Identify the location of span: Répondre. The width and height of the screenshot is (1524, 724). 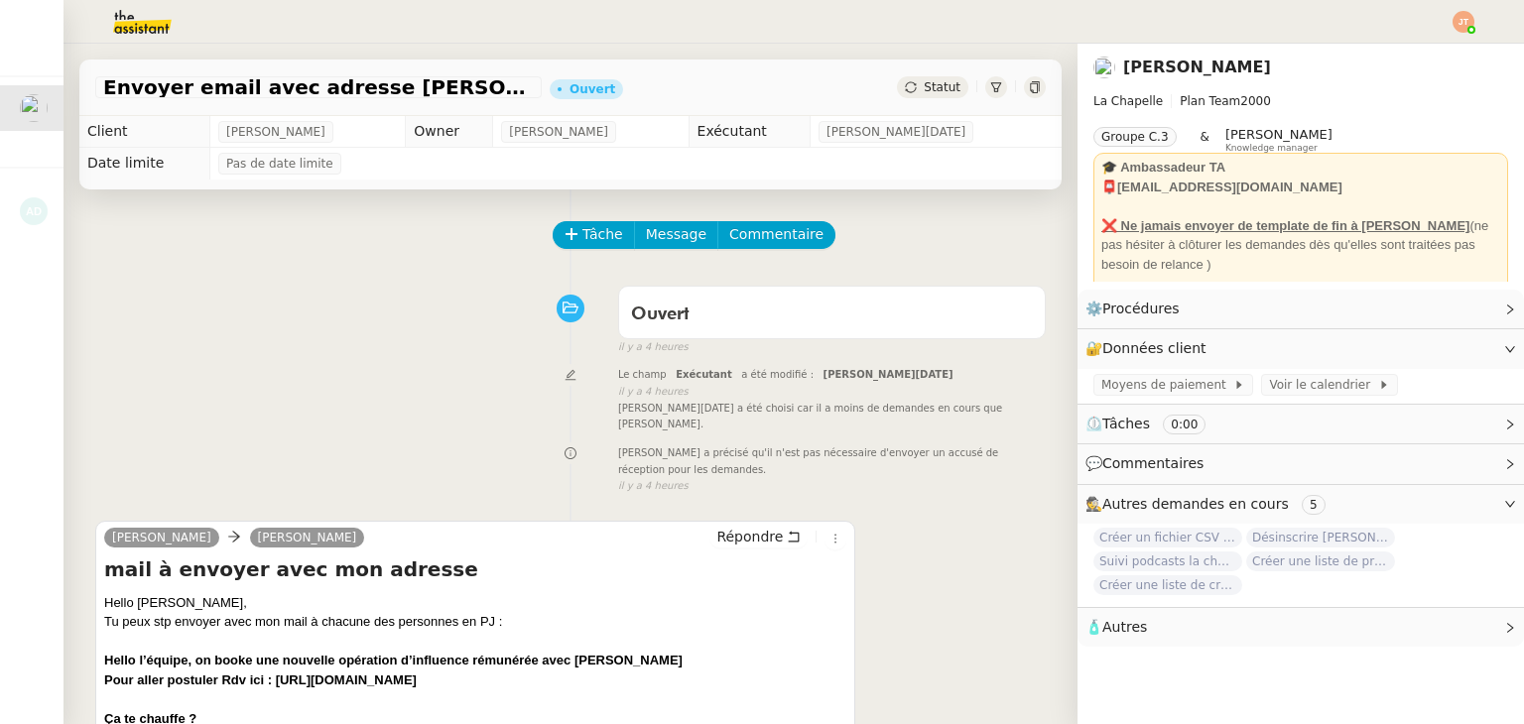
(749, 537).